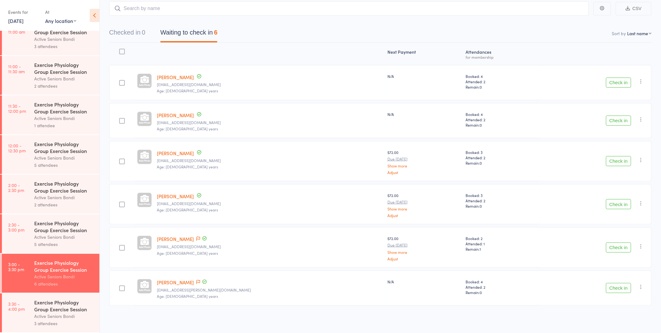  I want to click on a: 2:00 -2:30 pmExercise Physiology Group Exercise SessionActive Seniors Bondi2 attendees, so click(51, 194).